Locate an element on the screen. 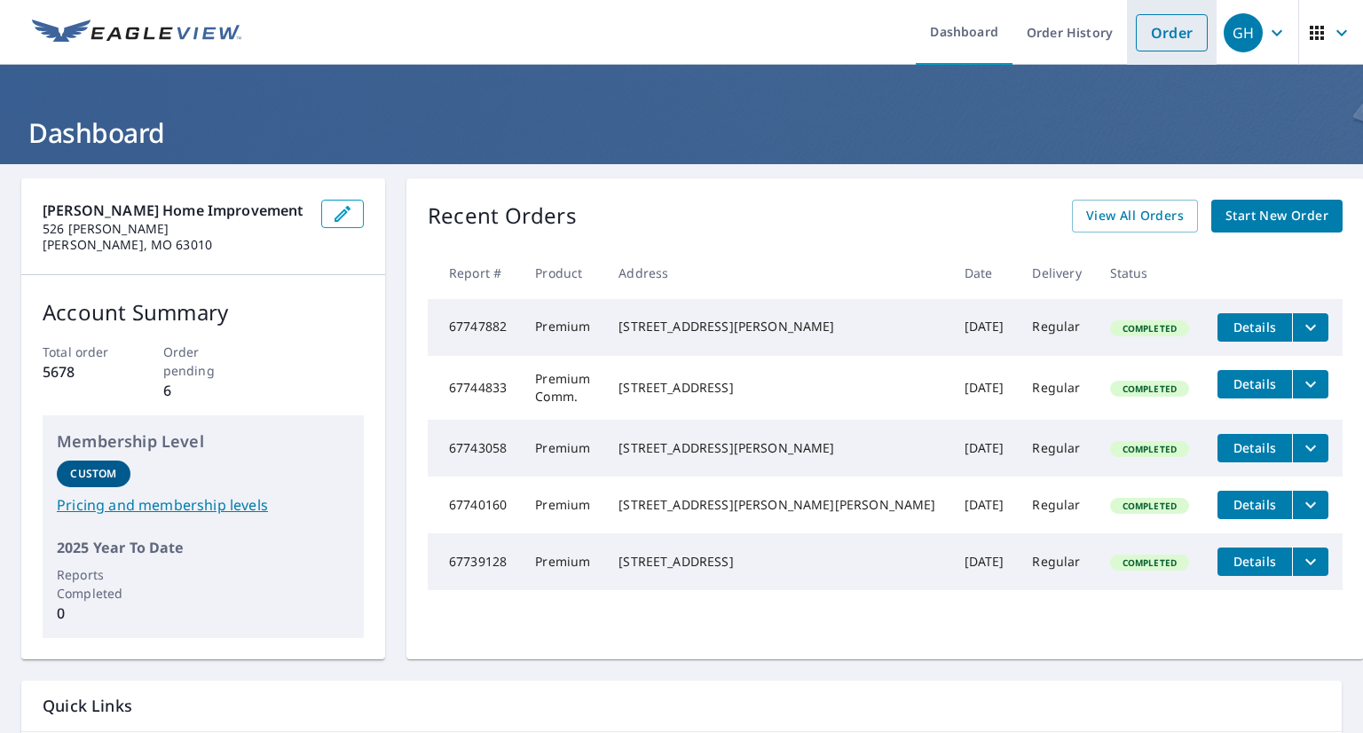  button: filesDropdownBtn-67739128 is located at coordinates (1310, 562).